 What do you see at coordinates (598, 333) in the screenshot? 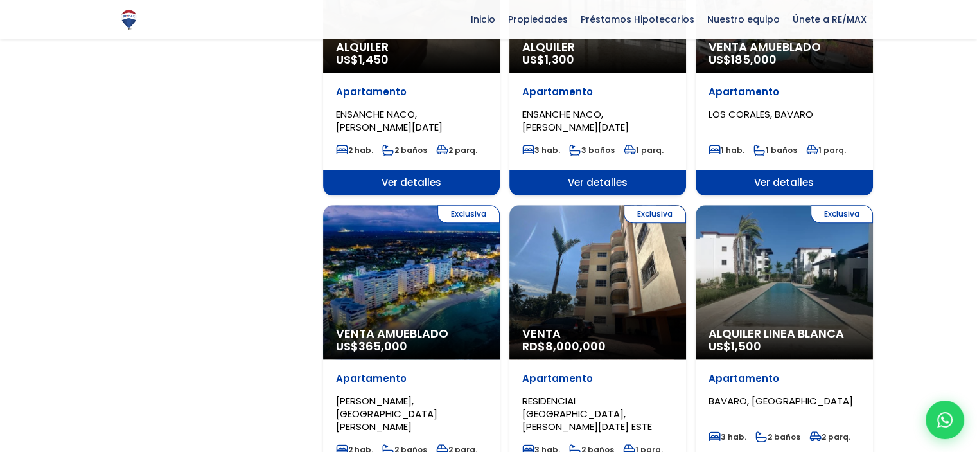
I see `span: Venta` at bounding box center [598, 333].